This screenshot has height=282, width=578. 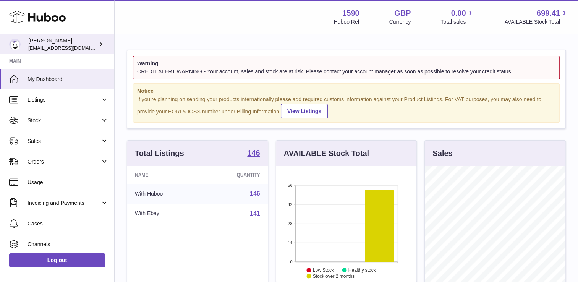 I want to click on strong: 146, so click(x=253, y=153).